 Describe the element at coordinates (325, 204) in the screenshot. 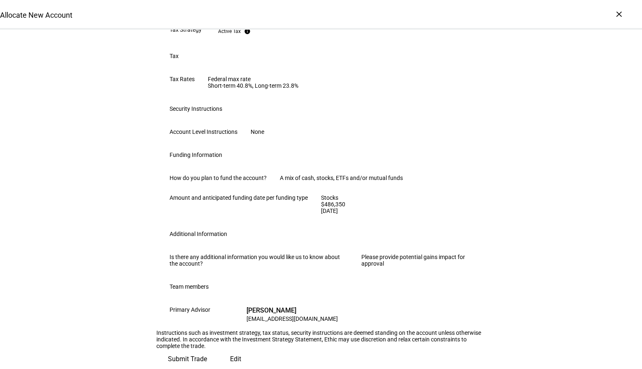

I see `div: $486,350` at that location.